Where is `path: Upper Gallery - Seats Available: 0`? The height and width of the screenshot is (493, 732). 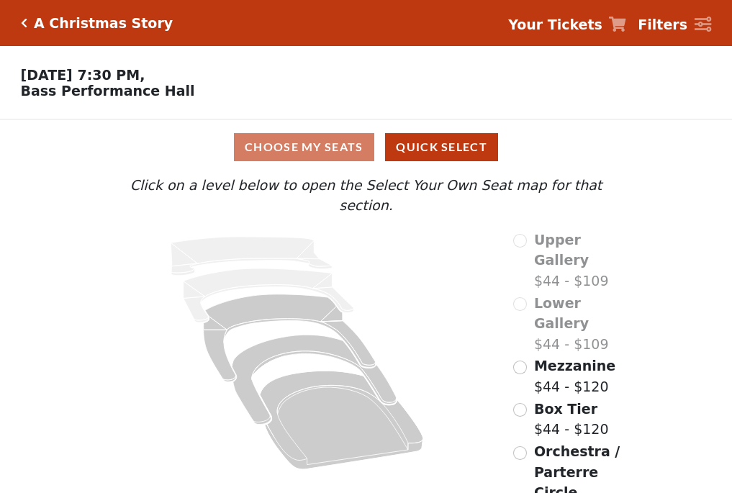
path: Upper Gallery - Seats Available: 0 is located at coordinates (252, 256).